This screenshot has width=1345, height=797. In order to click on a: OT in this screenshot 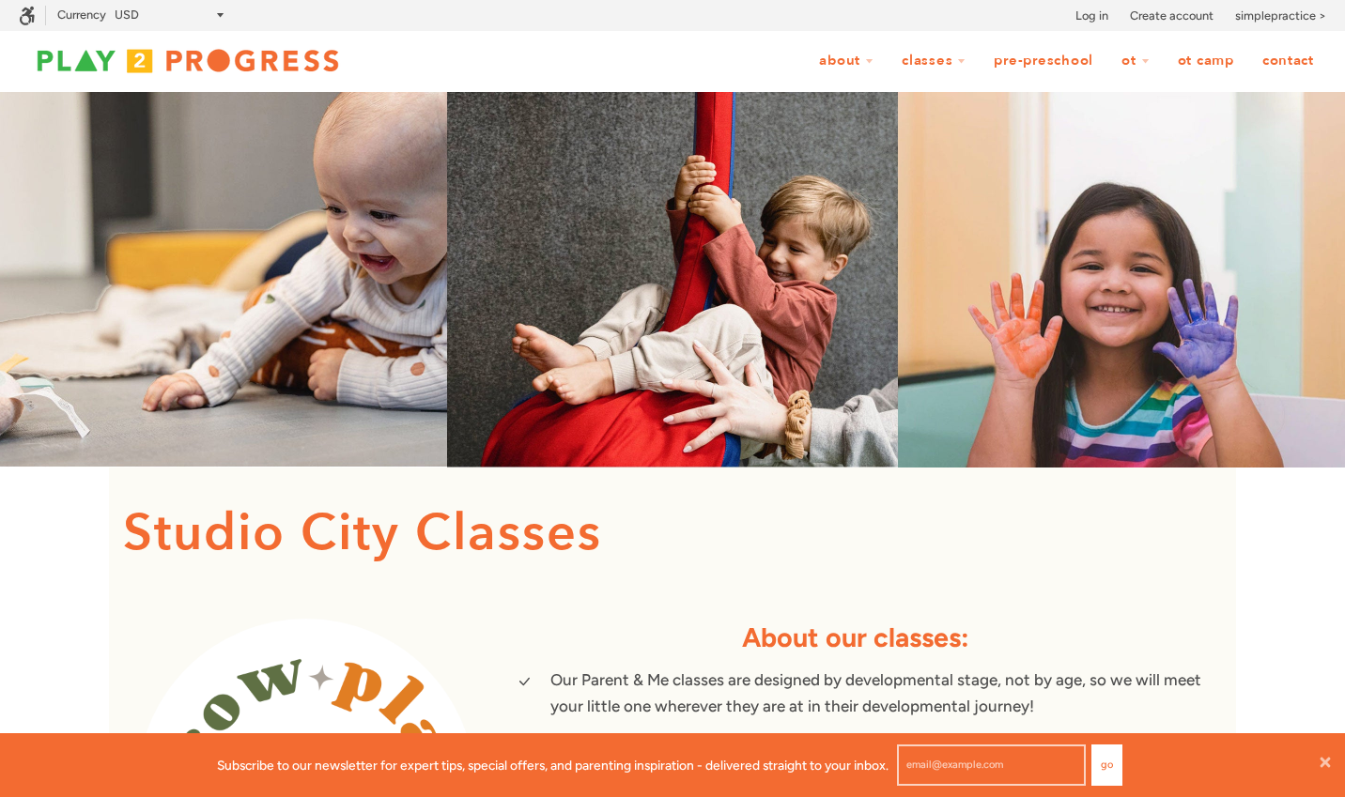, I will do `click(1135, 61)`.